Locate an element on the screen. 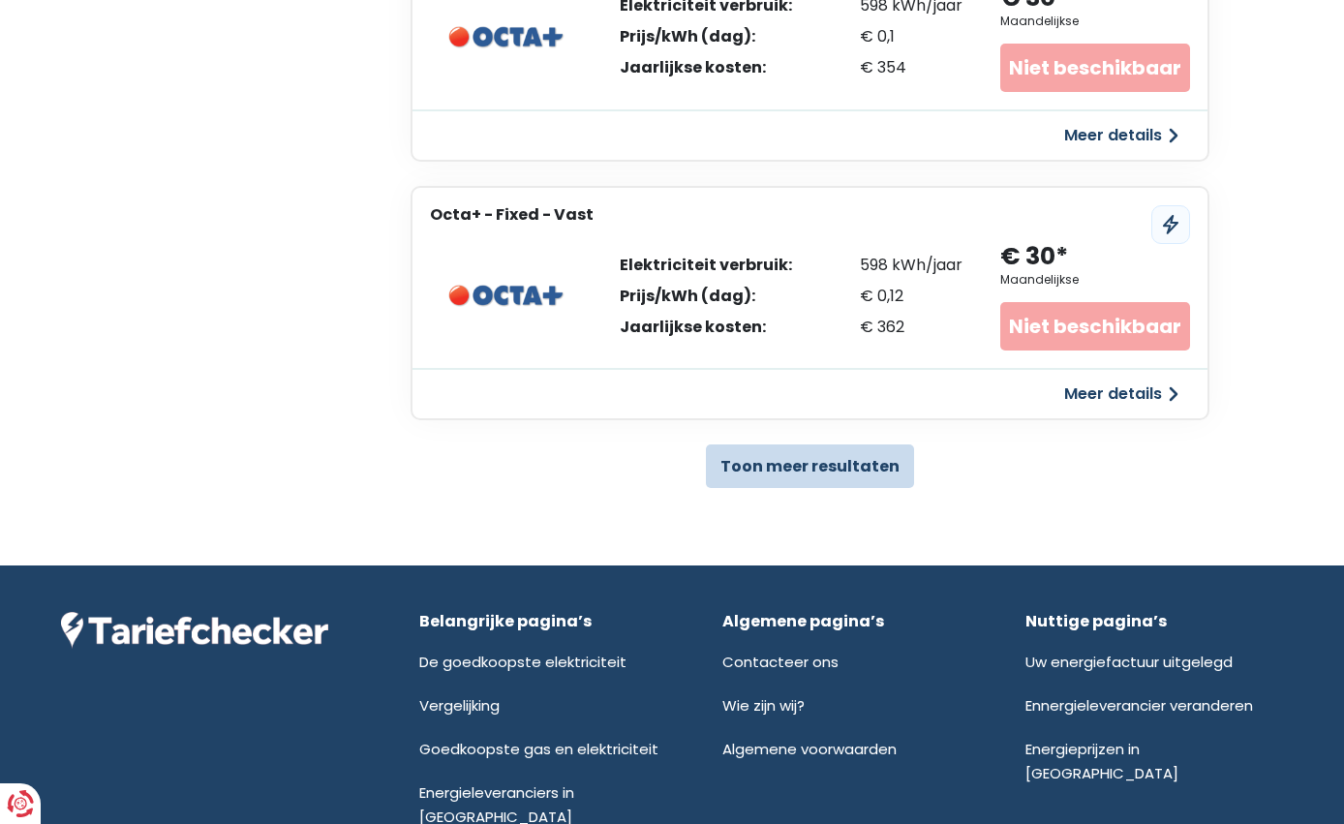 The height and width of the screenshot is (824, 1344). a: Contacteer ons is located at coordinates (780, 661).